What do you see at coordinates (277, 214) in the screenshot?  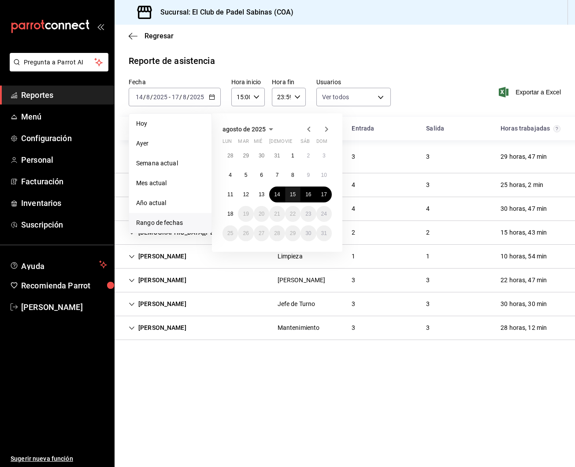 I see `button: 21 de agosto de 2025` at bounding box center [277, 214].